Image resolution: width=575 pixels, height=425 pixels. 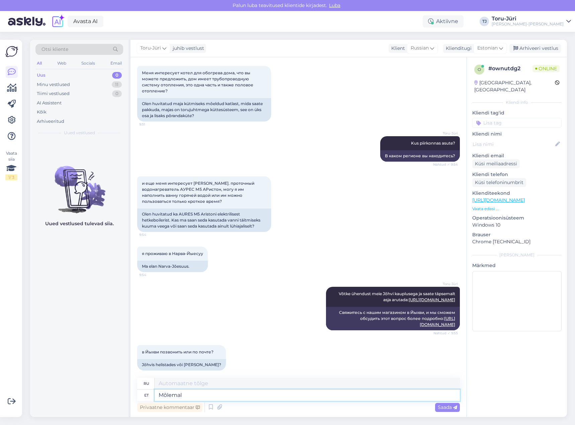 What do you see at coordinates (85, 21) in the screenshot?
I see `a: Avasta AI` at bounding box center [85, 21].